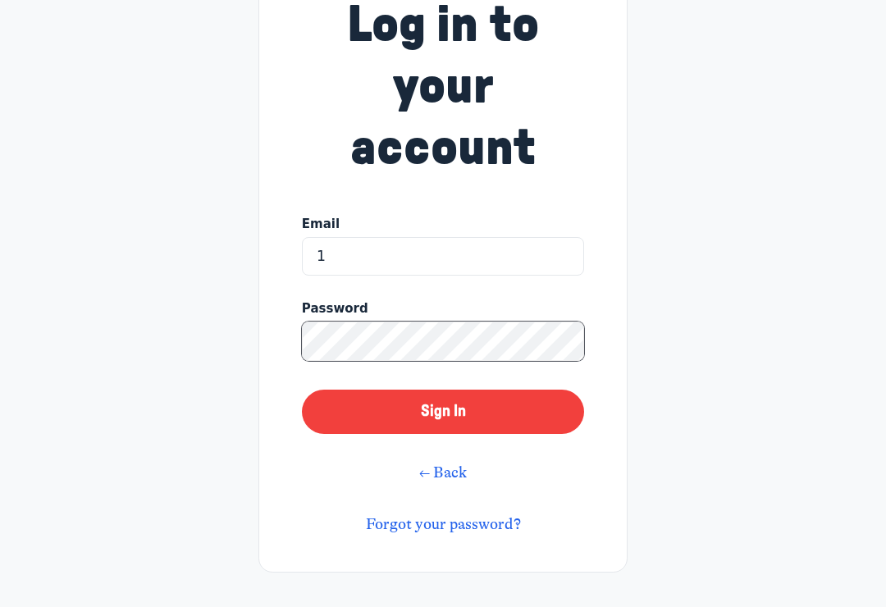  I want to click on a: ← Back, so click(443, 473).